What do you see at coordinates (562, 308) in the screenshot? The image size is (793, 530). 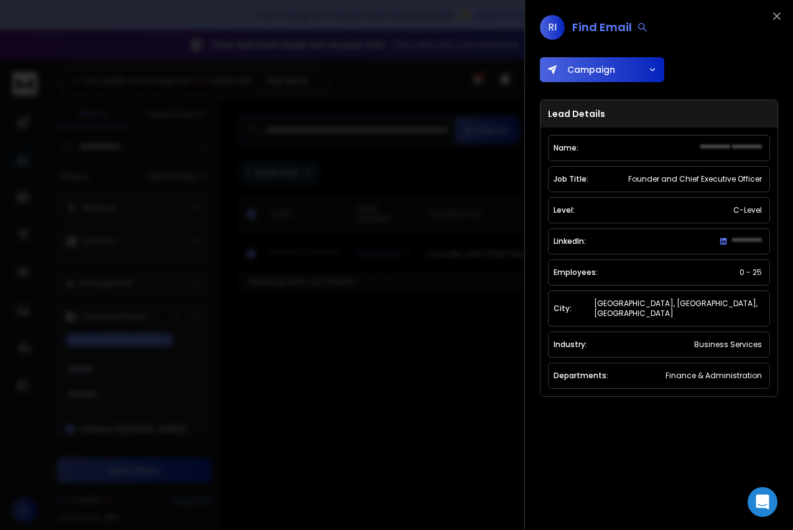 I see `p: City:` at bounding box center [562, 308].